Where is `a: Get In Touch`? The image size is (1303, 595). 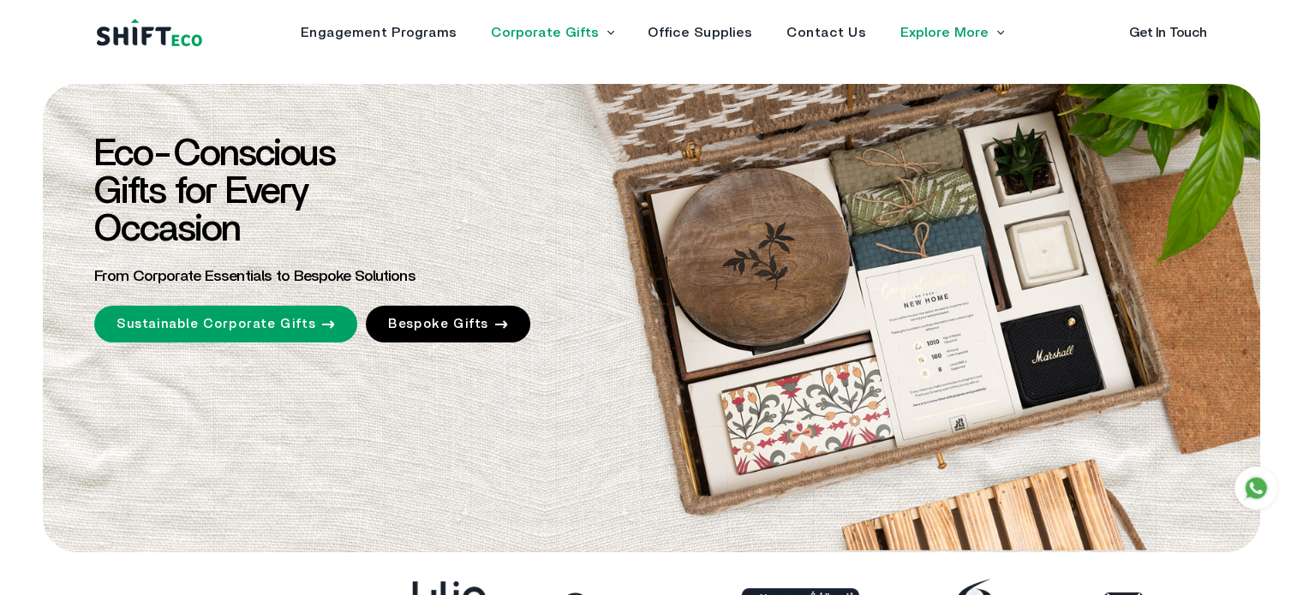
a: Get In Touch is located at coordinates (1168, 33).